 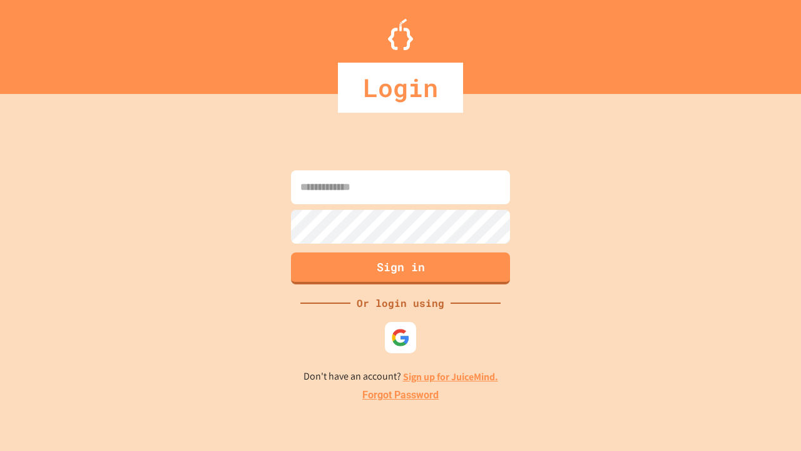 I want to click on div: Or login using, so click(x=401, y=303).